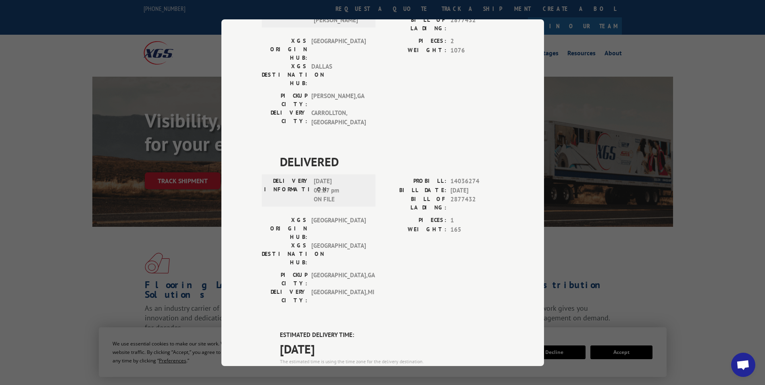  Describe the element at coordinates (392, 361) in the screenshot. I see `div: The estimated time is using the time zone for the delivery destination.` at that location.